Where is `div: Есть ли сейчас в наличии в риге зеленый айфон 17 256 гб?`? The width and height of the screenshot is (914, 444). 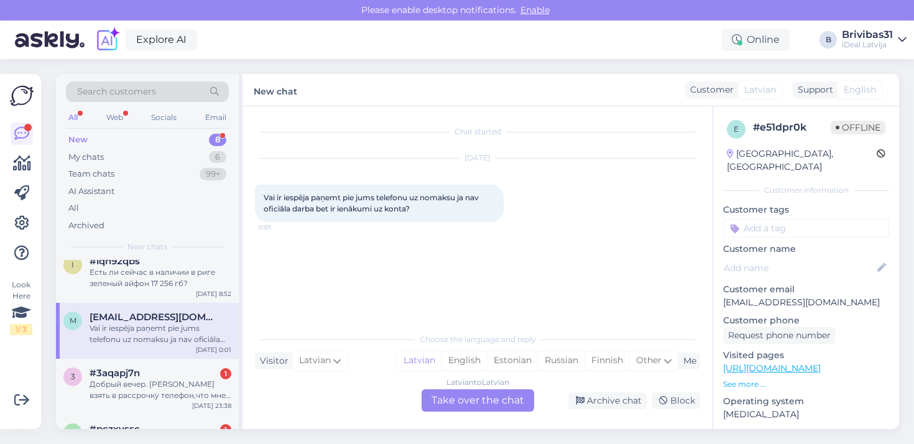
div: Есть ли сейчас в наличии в риге зеленый айфон 17 256 гб? is located at coordinates (160, 278).